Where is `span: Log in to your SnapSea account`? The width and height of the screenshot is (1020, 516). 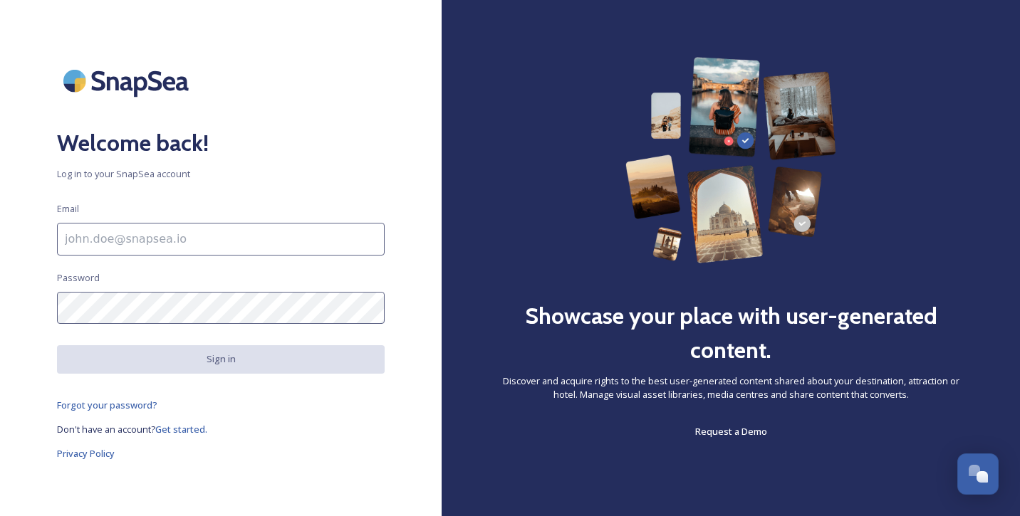 span: Log in to your SnapSea account is located at coordinates (221, 174).